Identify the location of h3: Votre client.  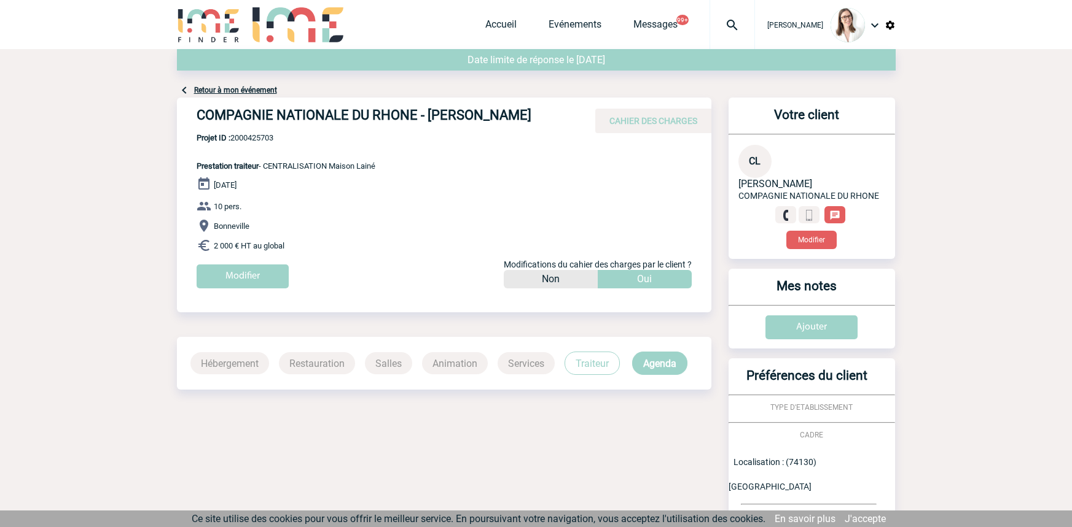
(806, 120).